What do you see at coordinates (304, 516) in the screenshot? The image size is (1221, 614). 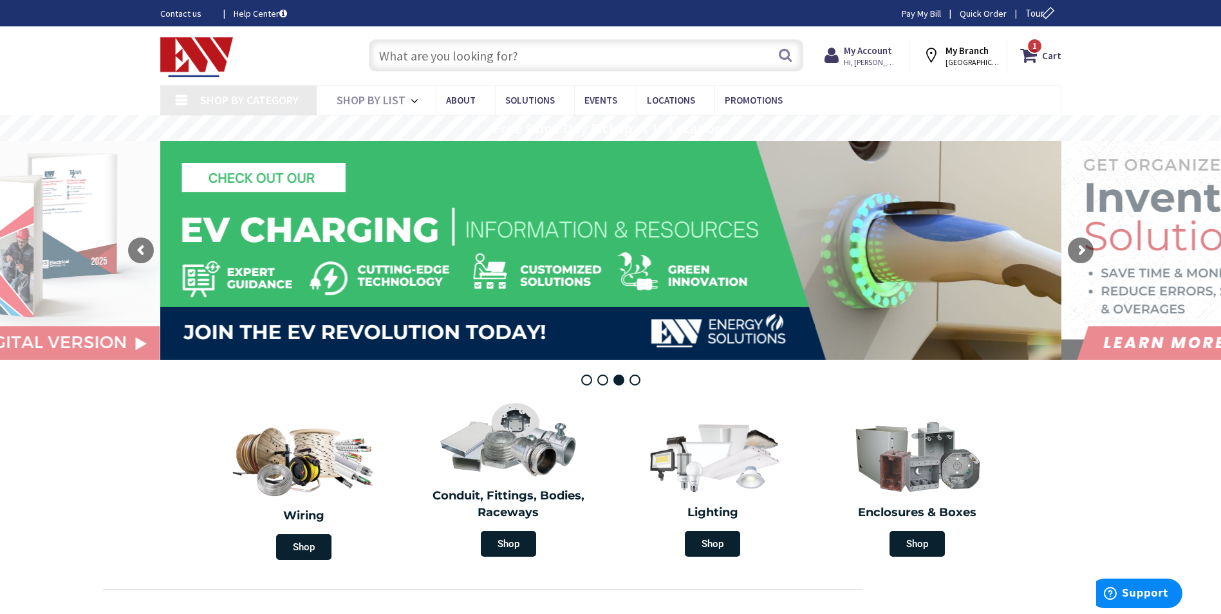 I see `h2: Wiring` at bounding box center [304, 516].